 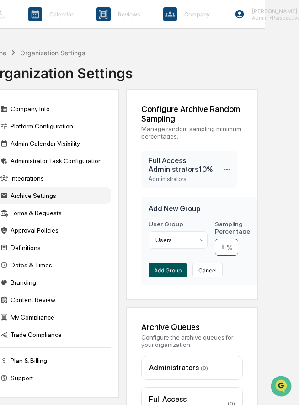 I want to click on span: Pylon, so click(x=101, y=158).